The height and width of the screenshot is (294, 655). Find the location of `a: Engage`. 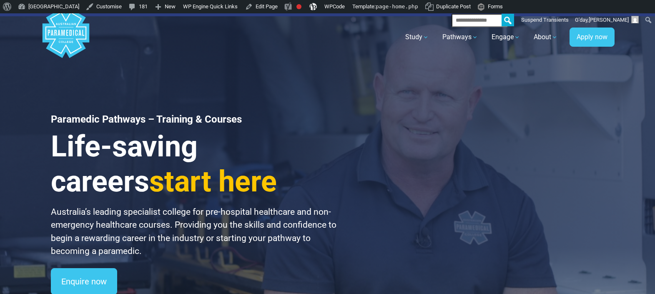

a: Engage is located at coordinates (506, 37).